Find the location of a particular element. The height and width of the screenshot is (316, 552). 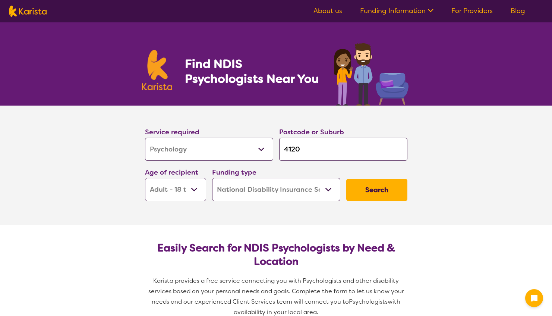

a: For Providers is located at coordinates (472, 11).